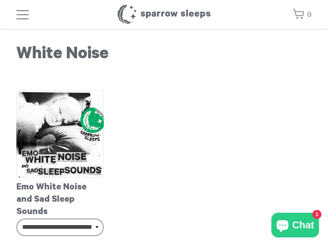 The height and width of the screenshot is (246, 328). What do you see at coordinates (302, 15) in the screenshot?
I see `a: 0` at bounding box center [302, 15].